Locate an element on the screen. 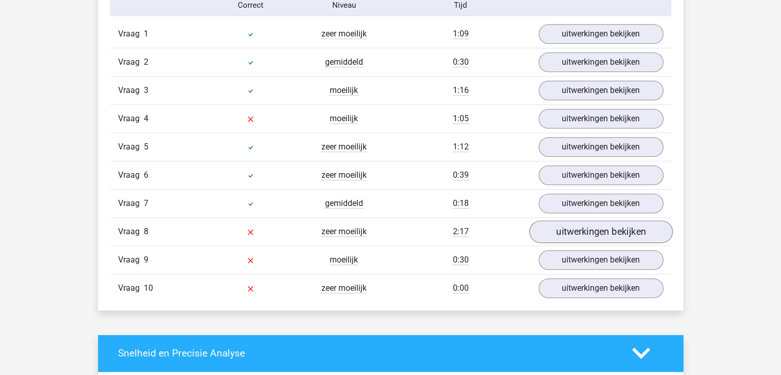 This screenshot has width=781, height=375. span: 0:00 is located at coordinates (461, 288).